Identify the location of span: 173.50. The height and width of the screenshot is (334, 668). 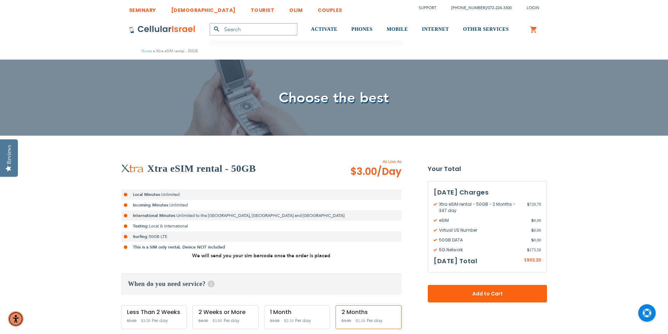
(534, 250).